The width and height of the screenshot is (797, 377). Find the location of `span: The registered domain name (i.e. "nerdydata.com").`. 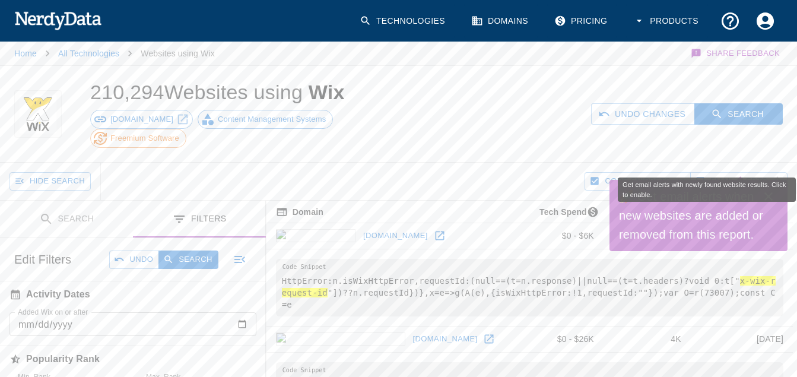

span: The registered domain name (i.e. "nerdydata.com"). is located at coordinates (300, 212).